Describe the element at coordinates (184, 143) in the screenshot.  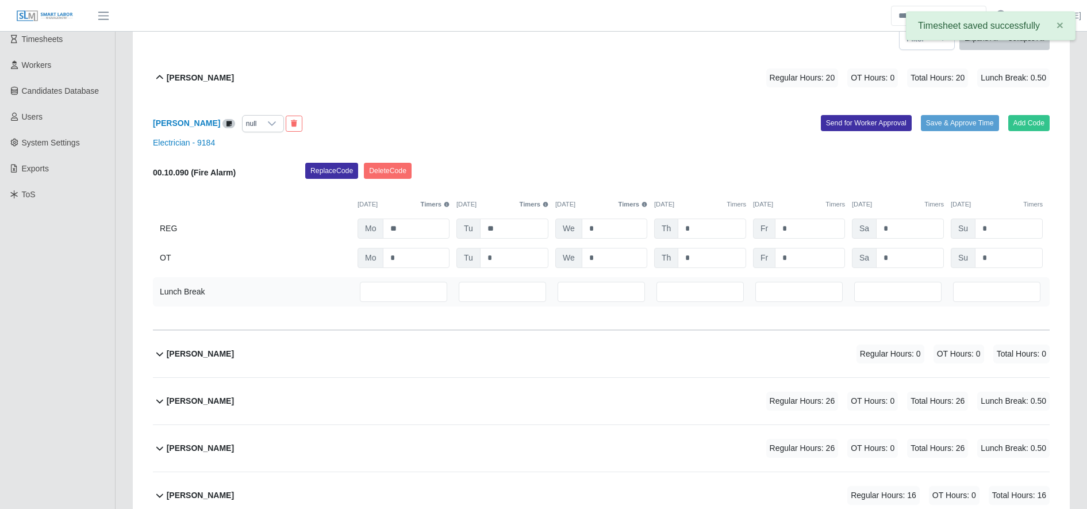
I see `a: Electrician - 9184` at that location.